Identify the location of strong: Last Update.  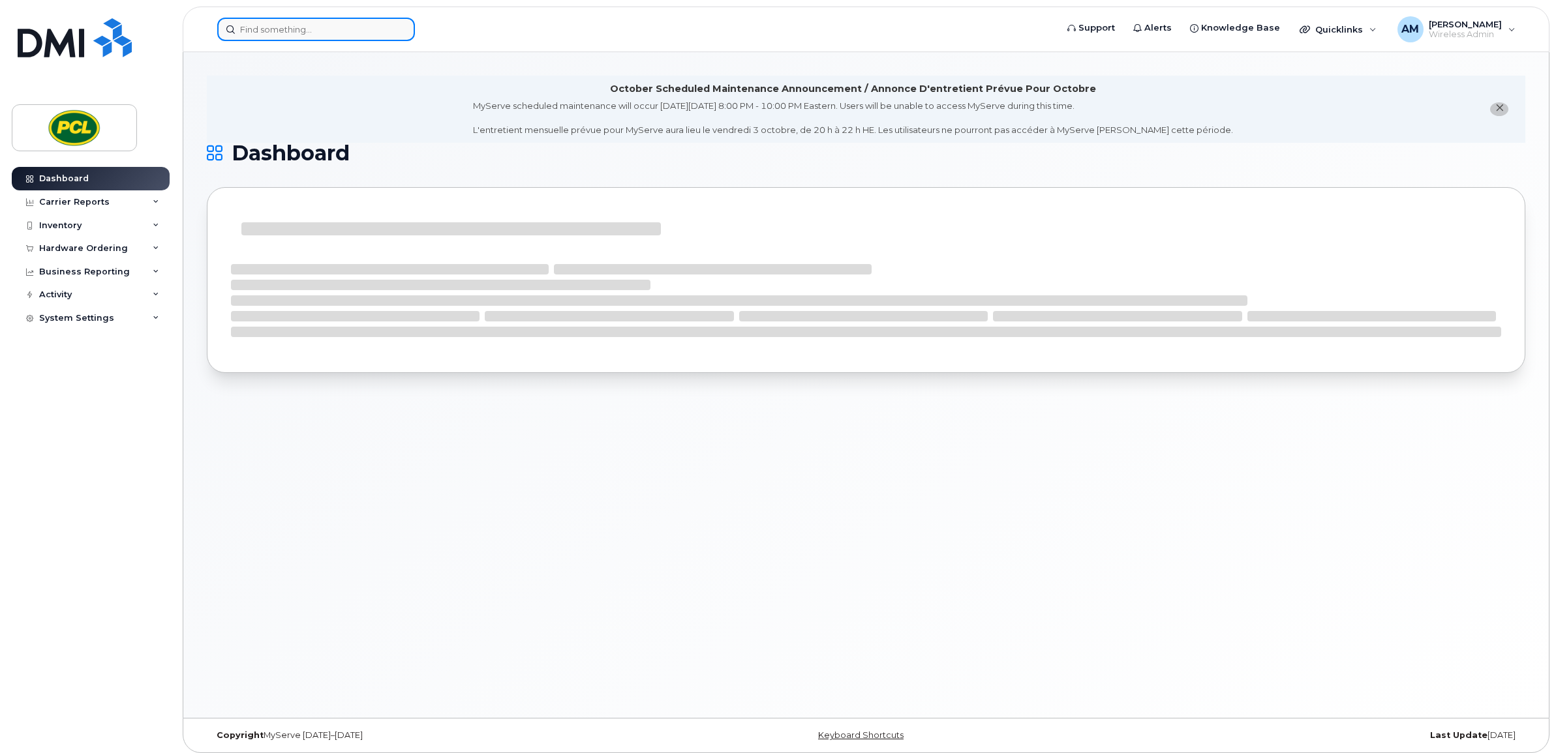
(1459, 735).